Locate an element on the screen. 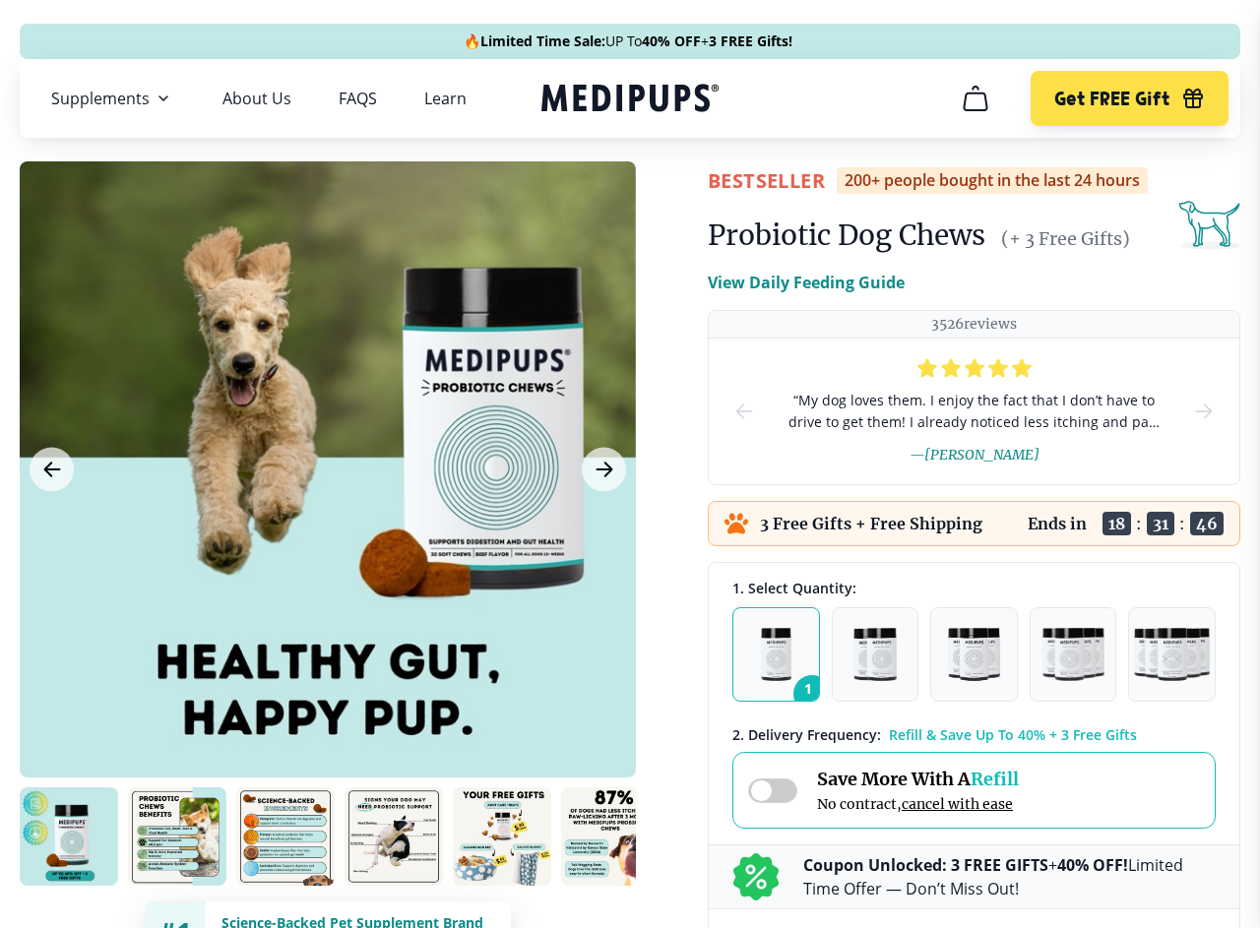 This screenshot has width=1260, height=928. span: 18 is located at coordinates (1117, 524).